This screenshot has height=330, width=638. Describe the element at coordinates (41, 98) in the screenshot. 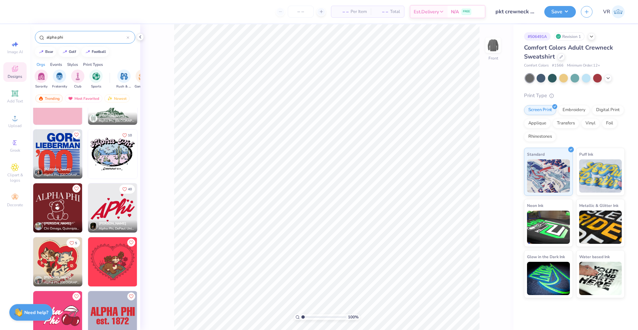

I see `img: trending.gif` at that location.